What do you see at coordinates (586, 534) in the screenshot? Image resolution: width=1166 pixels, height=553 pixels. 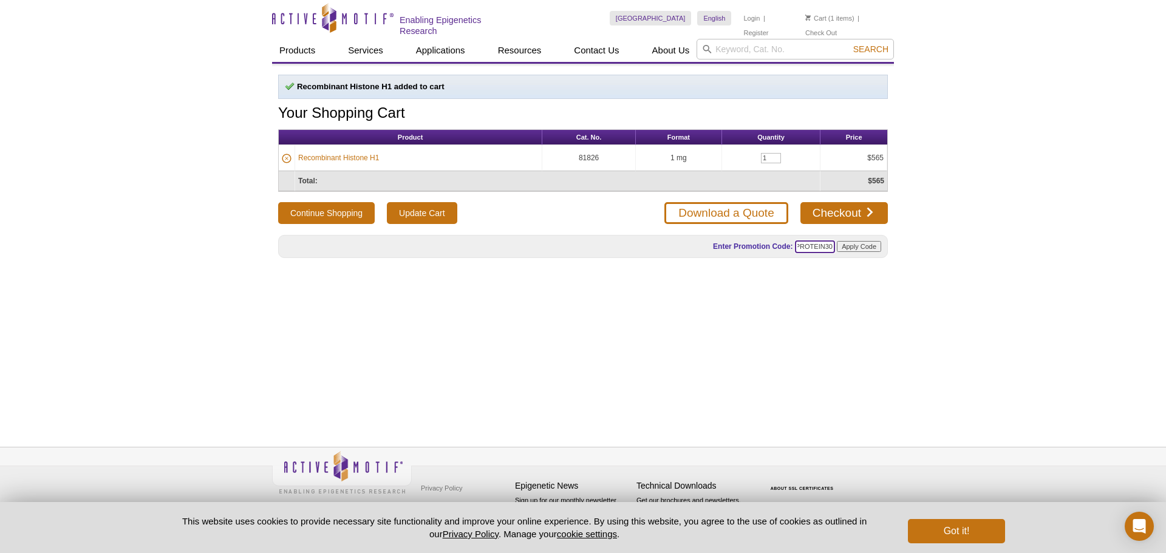 I see `button: cookie settings` at bounding box center [586, 534].